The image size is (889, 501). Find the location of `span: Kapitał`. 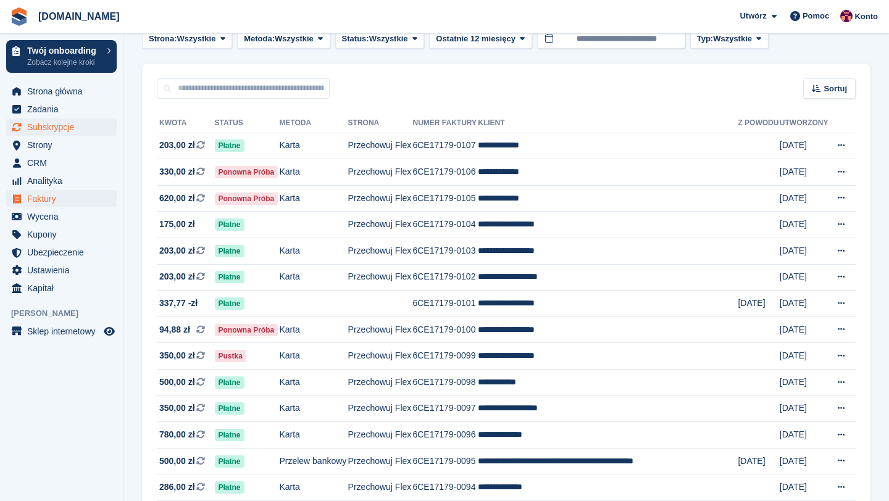

span: Kapitał is located at coordinates (64, 288).